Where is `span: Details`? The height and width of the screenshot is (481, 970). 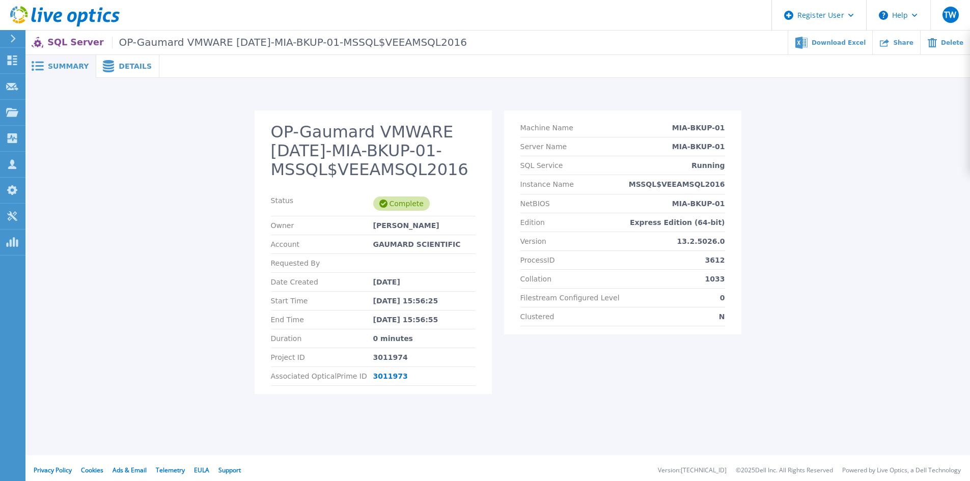 span: Details is located at coordinates (135, 66).